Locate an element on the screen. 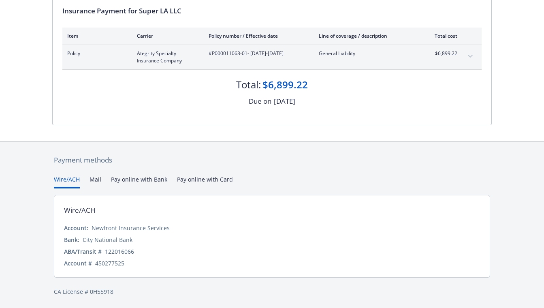 Image resolution: width=544 pixels, height=308 pixels. span: Ategrity Specialty Insurance Company is located at coordinates (166, 57).